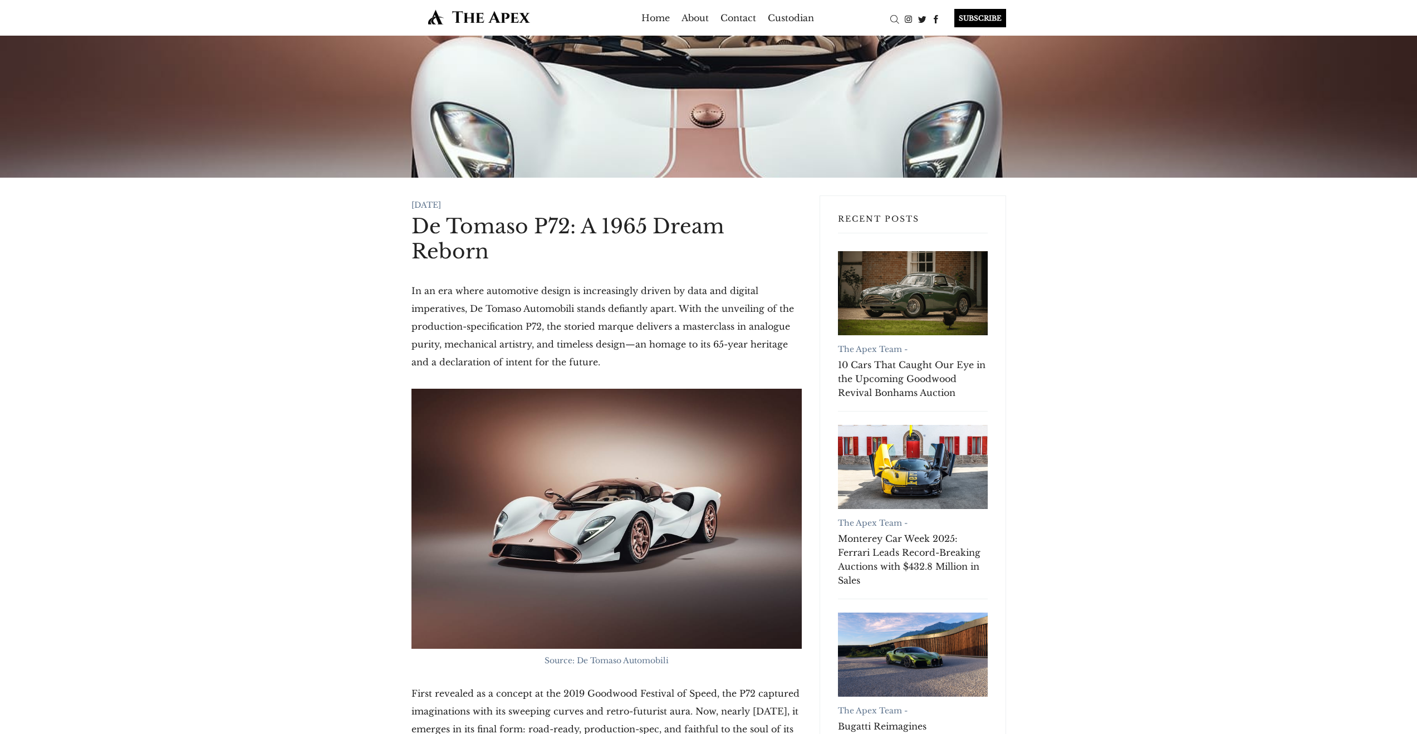 This screenshot has width=1417, height=734. Describe the element at coordinates (936, 18) in the screenshot. I see `a: Facebook` at that location.